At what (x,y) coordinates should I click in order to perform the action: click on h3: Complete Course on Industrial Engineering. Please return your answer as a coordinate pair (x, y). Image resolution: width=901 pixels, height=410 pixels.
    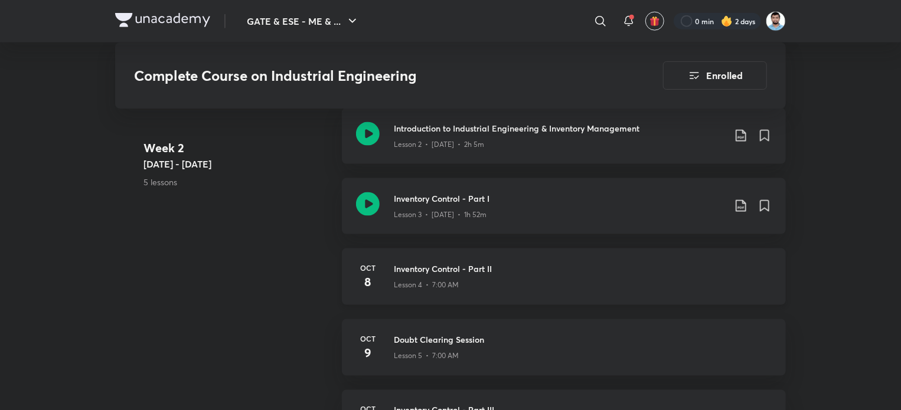
    Looking at the image, I should click on (365, 76).